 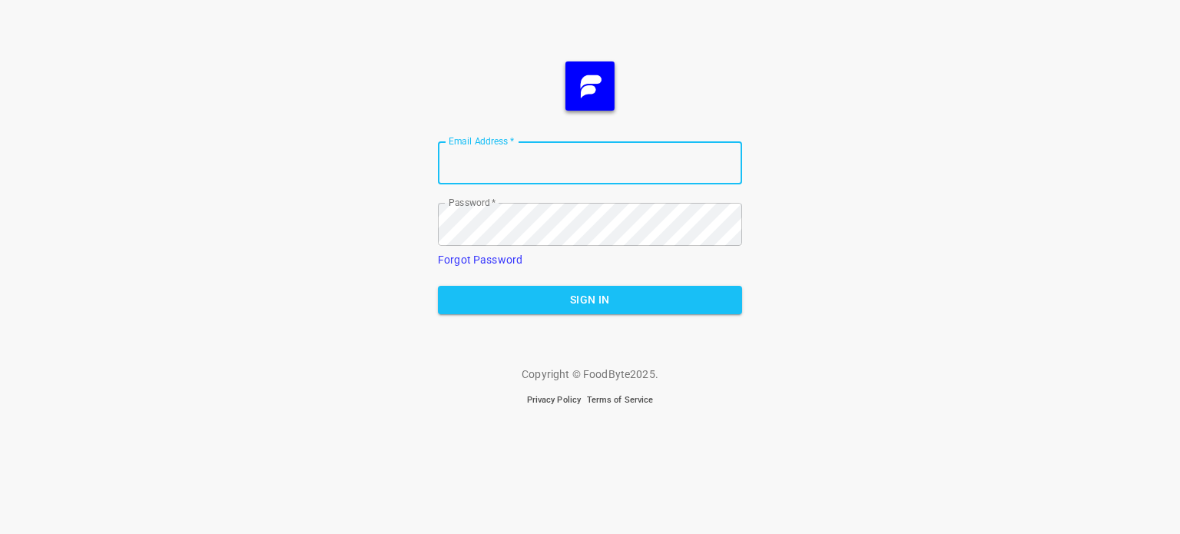 What do you see at coordinates (590, 300) in the screenshot?
I see `button: Sign In` at bounding box center [590, 300].